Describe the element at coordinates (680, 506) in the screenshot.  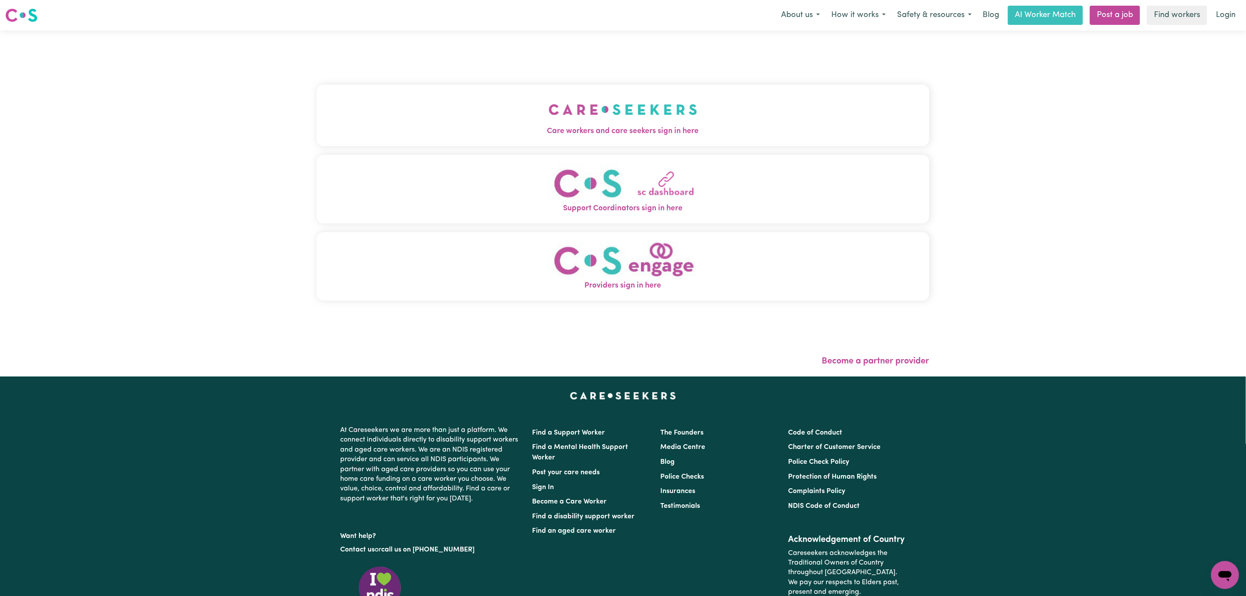
I see `a: Testimonials` at that location.